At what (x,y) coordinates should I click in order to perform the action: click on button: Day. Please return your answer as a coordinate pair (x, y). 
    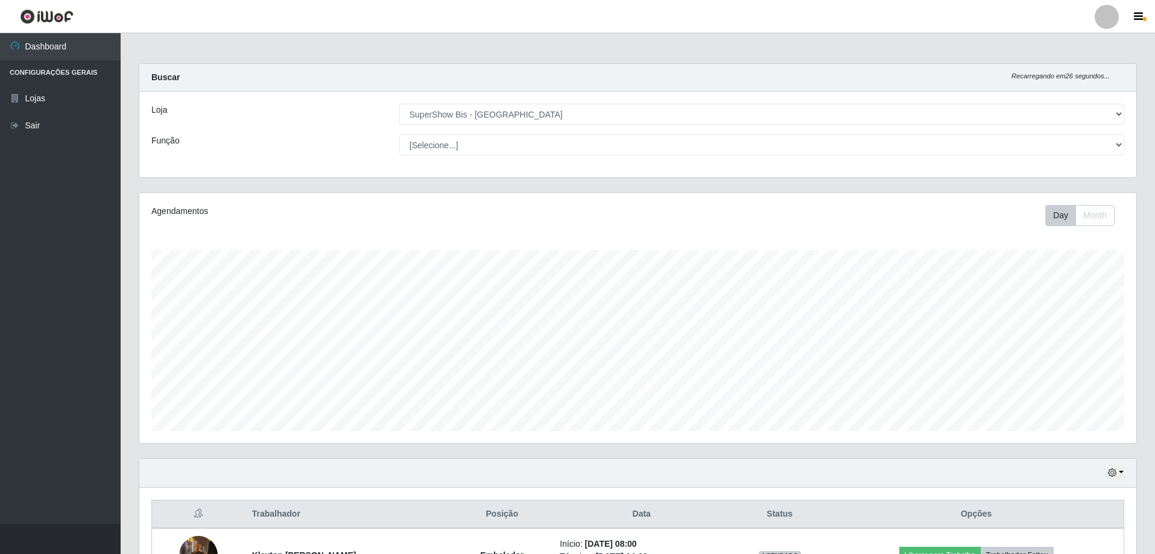
    Looking at the image, I should click on (1060, 215).